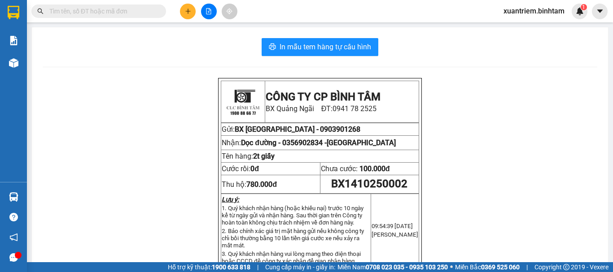 Image resolution: width=613 pixels, height=272 pixels. I want to click on button: aim, so click(229, 11).